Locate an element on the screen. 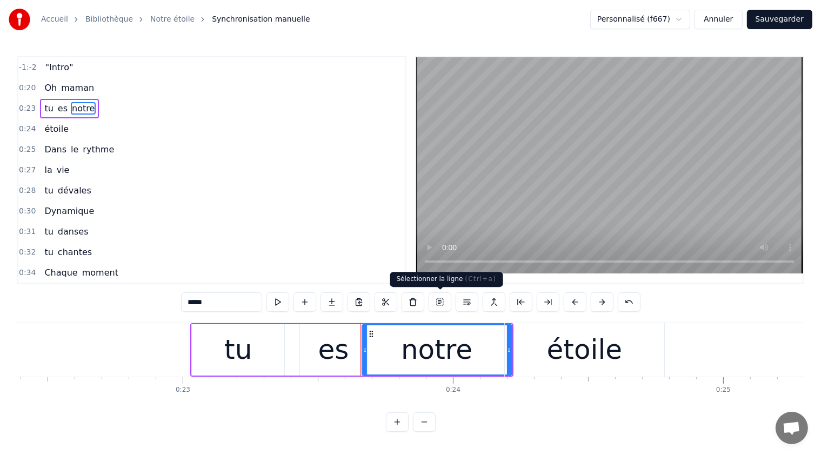 Image resolution: width=821 pixels, height=455 pixels. div: es is located at coordinates (334, 350).